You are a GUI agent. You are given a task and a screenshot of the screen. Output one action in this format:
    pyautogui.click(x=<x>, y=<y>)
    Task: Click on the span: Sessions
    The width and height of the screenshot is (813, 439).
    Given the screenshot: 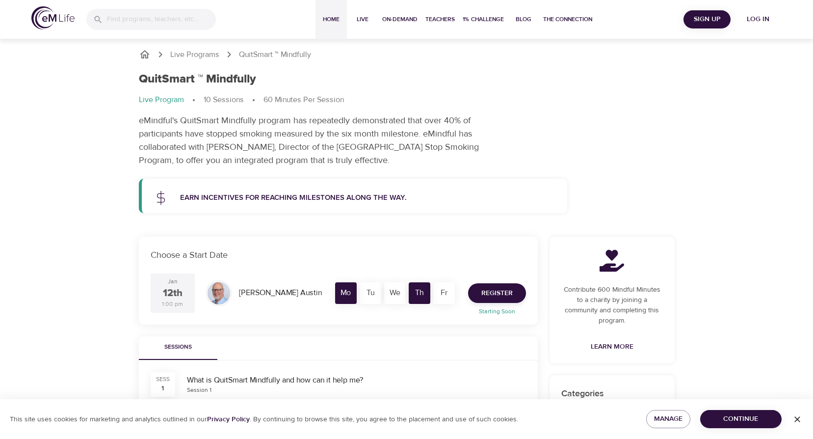 What is the action you would take?
    pyautogui.click(x=178, y=347)
    